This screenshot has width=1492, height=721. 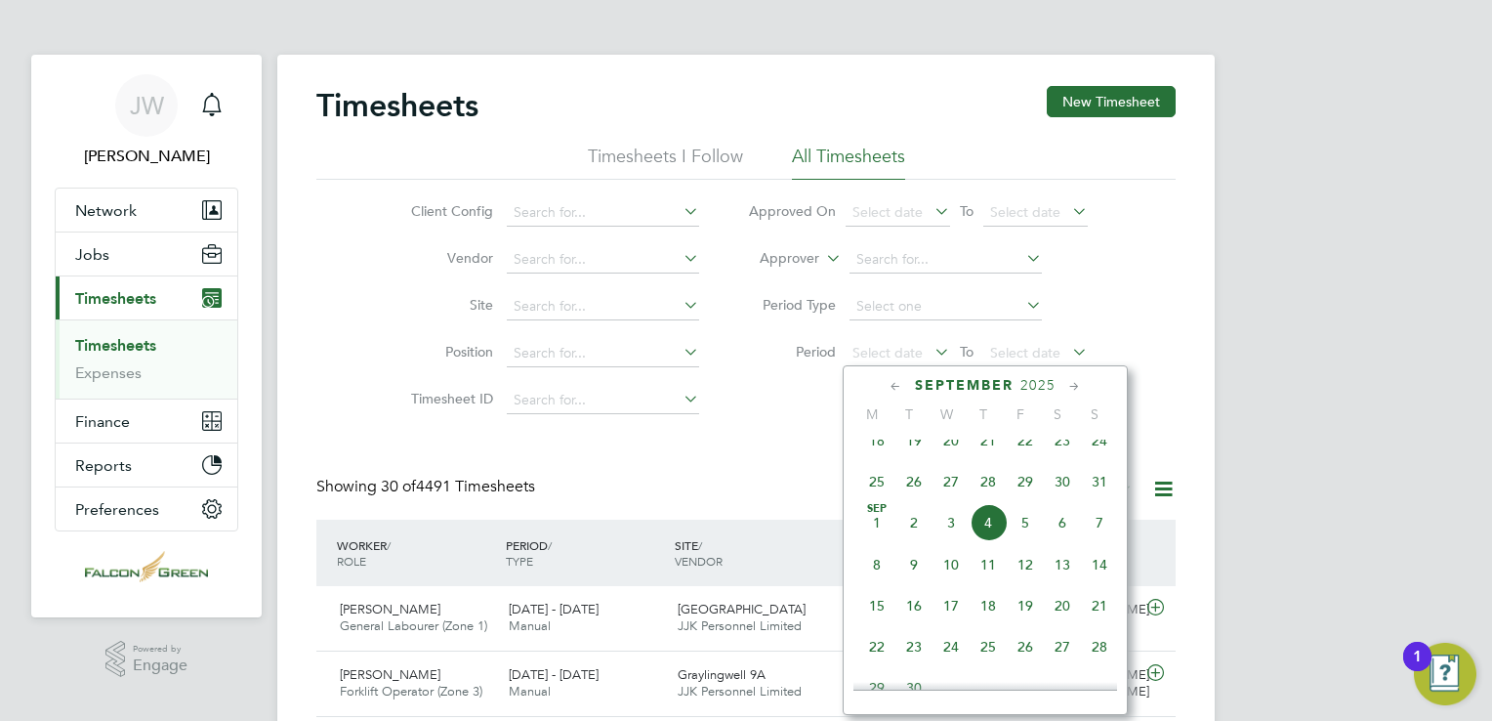 I want to click on label: Site, so click(x=449, y=305).